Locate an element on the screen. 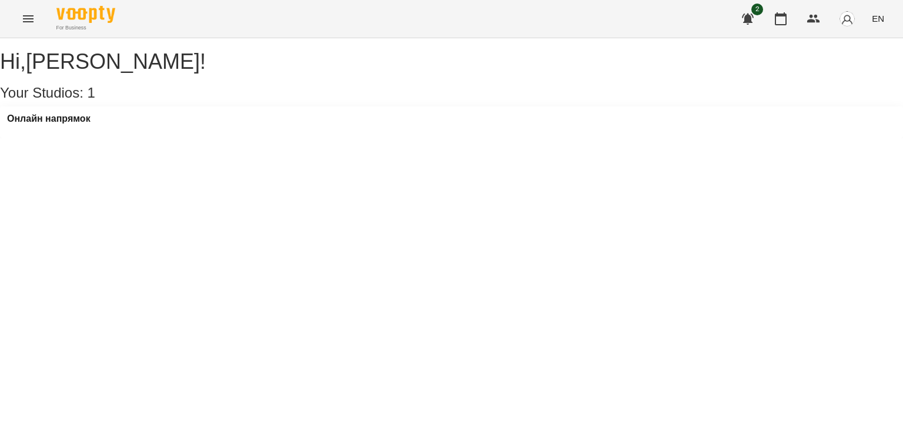  img: avatar_s.png is located at coordinates (847, 19).